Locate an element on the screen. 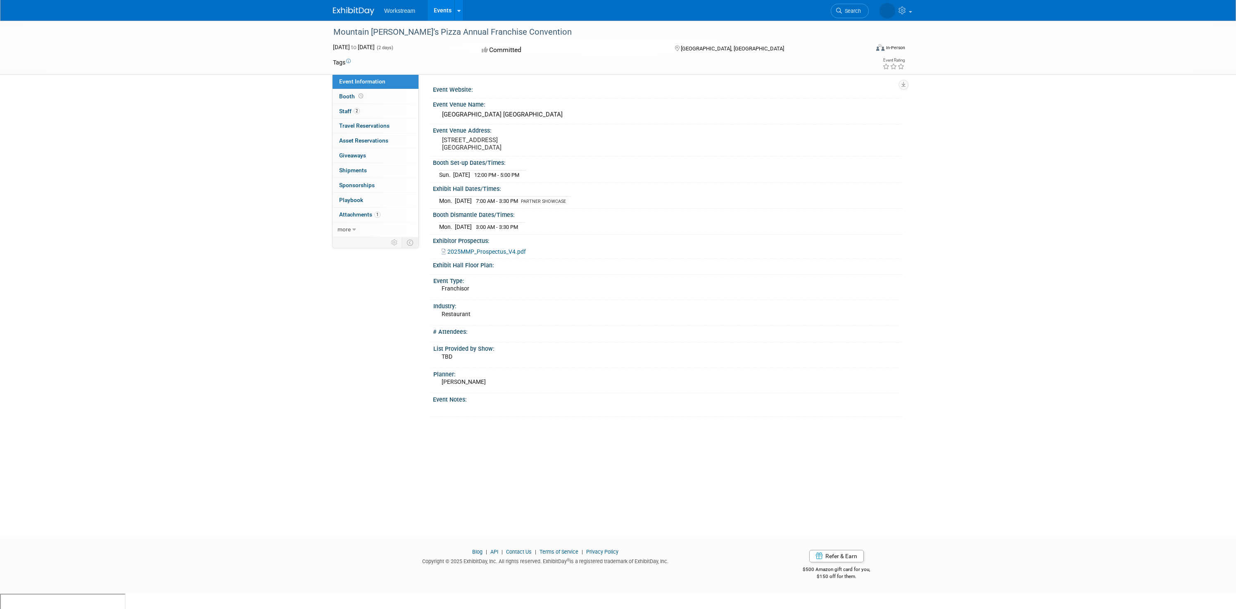 The height and width of the screenshot is (609, 1236). a: Booth is located at coordinates (376, 96).